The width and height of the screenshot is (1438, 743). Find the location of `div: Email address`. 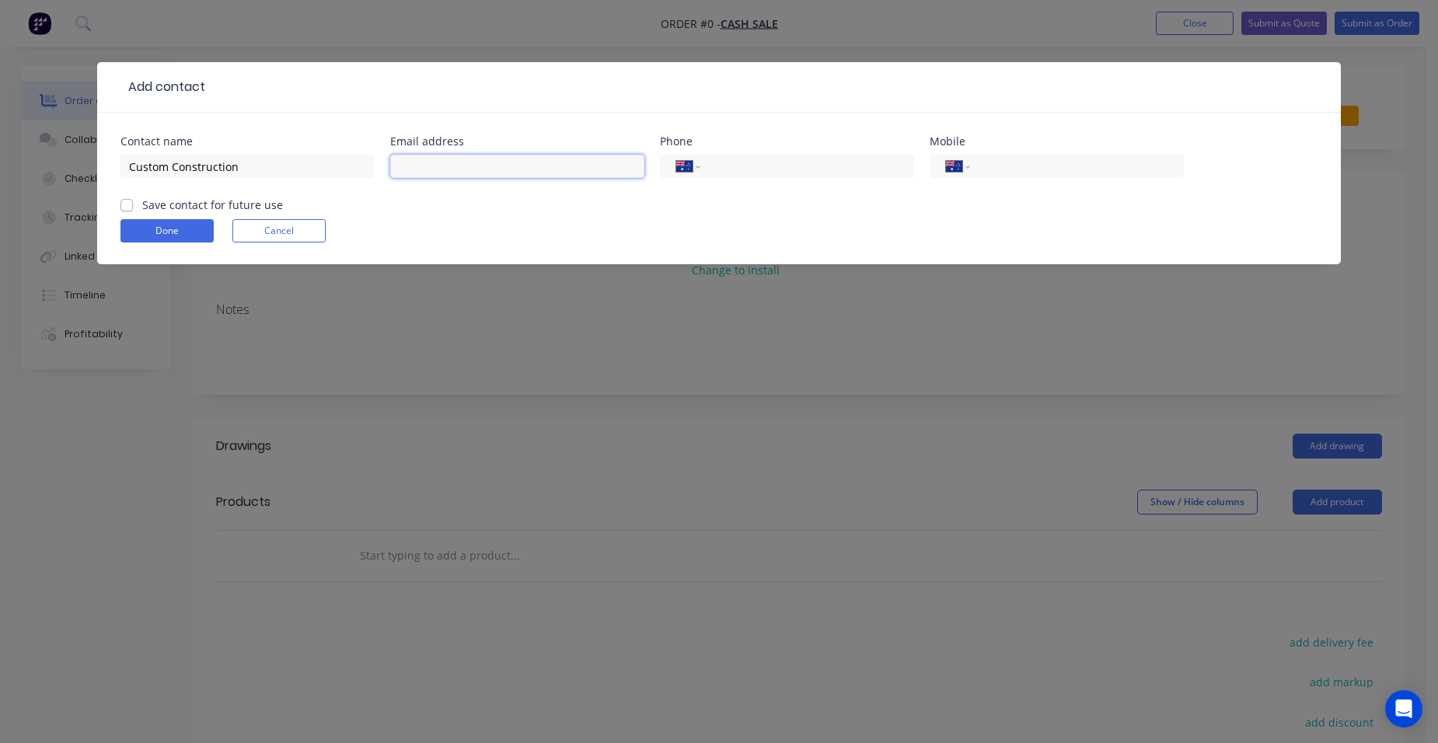

div: Email address is located at coordinates (517, 141).